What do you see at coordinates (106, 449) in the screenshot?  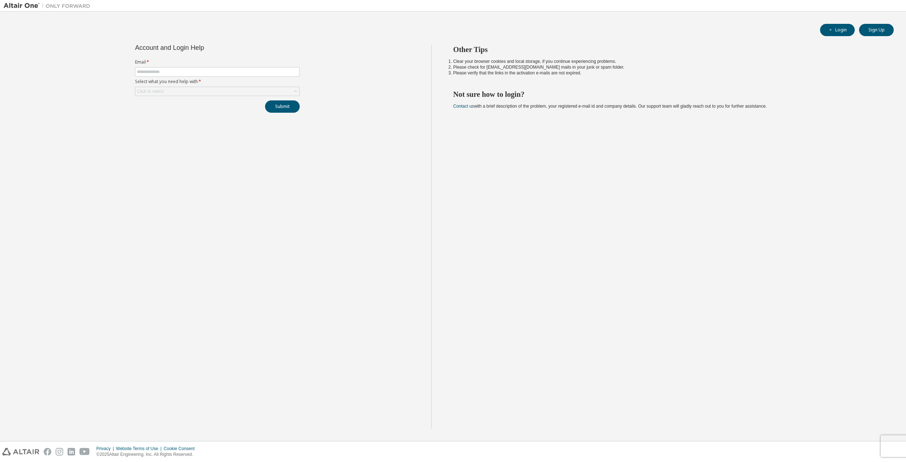 I see `div: Privacy` at bounding box center [106, 449].